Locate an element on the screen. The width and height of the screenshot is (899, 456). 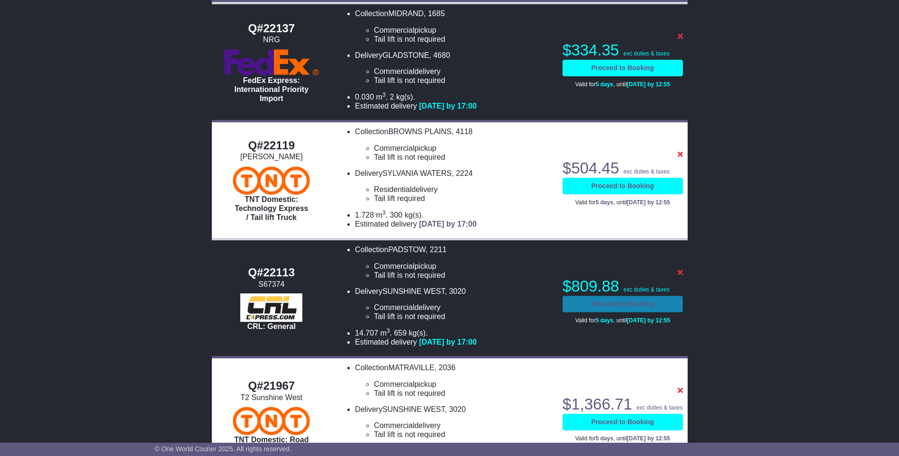
span: 1,366.71 is located at coordinates (602, 404).